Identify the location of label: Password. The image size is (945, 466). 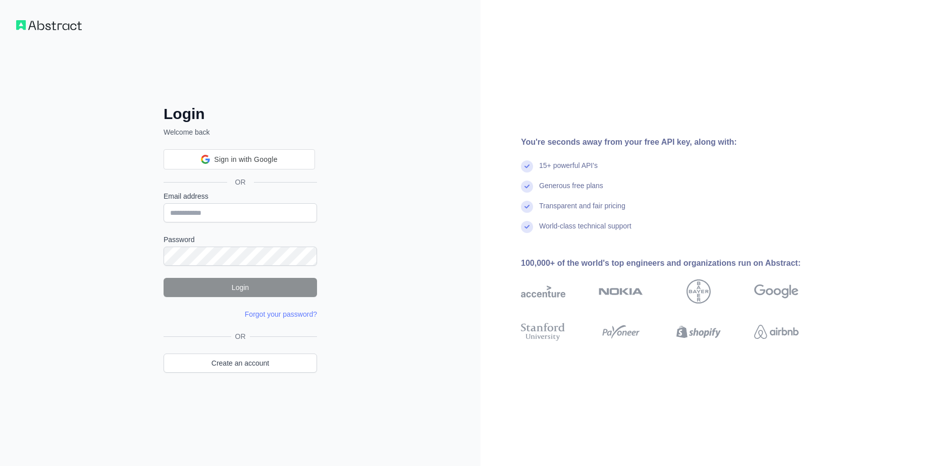
(240, 240).